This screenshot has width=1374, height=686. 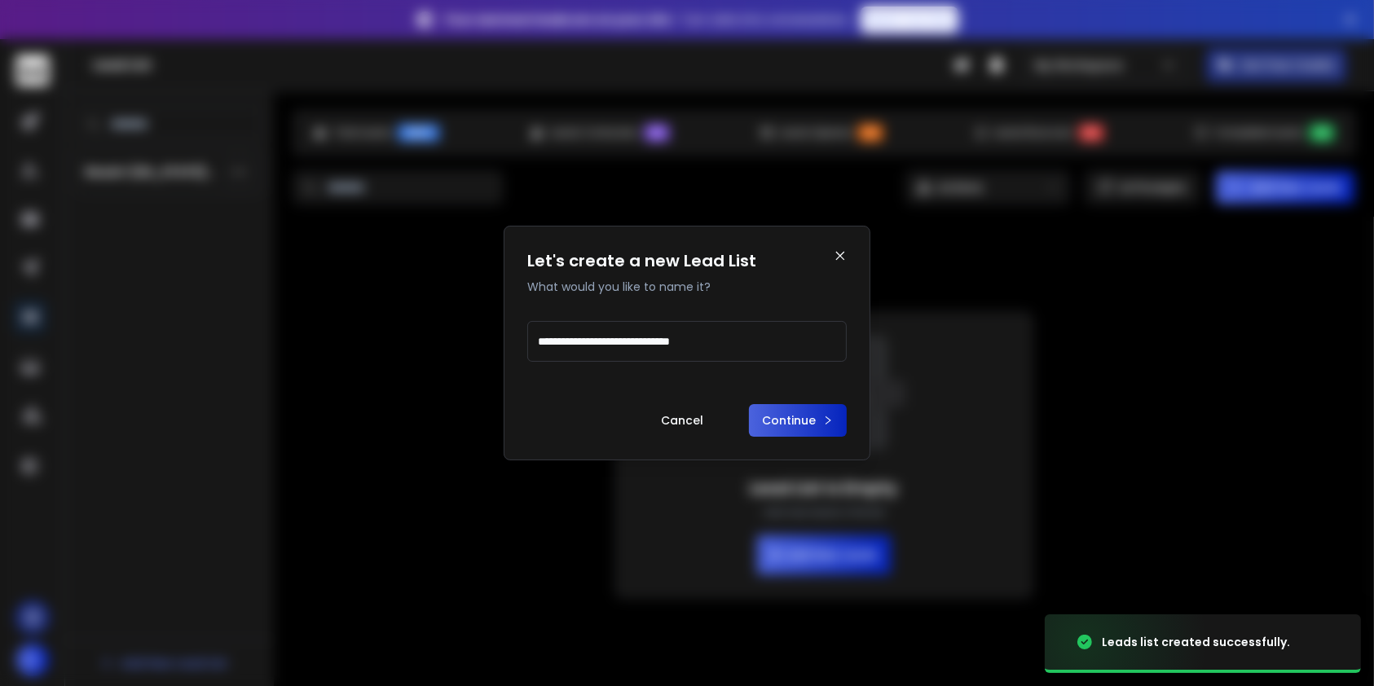 I want to click on h1: Let's create a new Lead List, so click(x=642, y=261).